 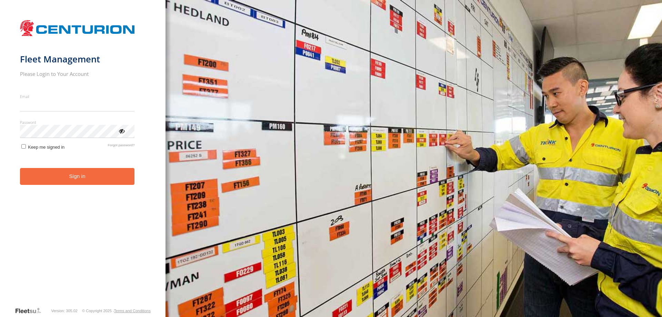 I want to click on img: Centurion Transport, so click(x=77, y=28).